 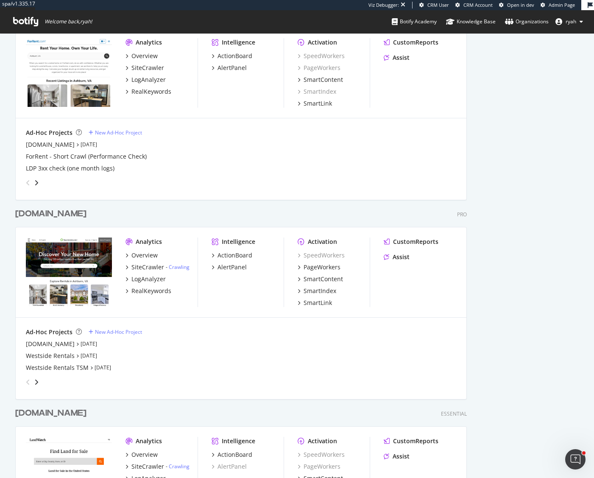 What do you see at coordinates (68, 22) in the screenshot?
I see `span: Welcome back, ryah !` at bounding box center [68, 22].